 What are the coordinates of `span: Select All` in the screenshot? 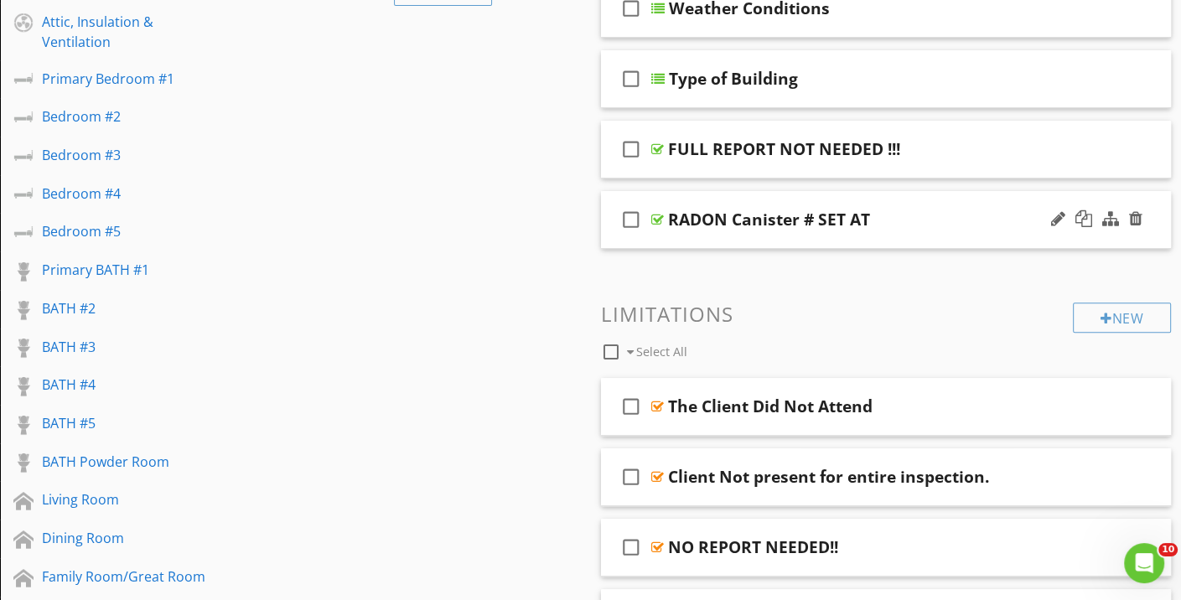 It's located at (662, 351).